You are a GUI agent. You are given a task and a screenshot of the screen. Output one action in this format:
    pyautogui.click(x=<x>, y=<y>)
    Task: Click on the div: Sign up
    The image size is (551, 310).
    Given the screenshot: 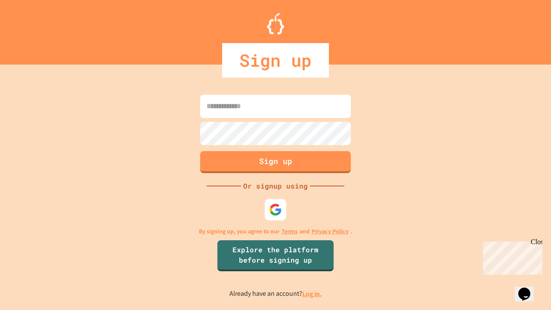 What is the action you would take?
    pyautogui.click(x=276, y=60)
    